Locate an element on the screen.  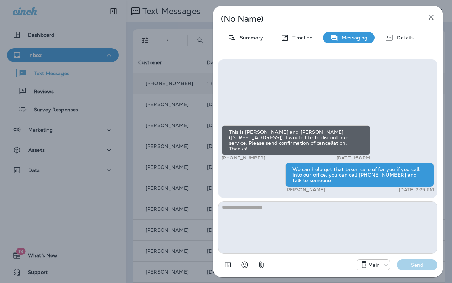
div: We can help get that taken care of for you if you call into our office, you can call [PHONE_NUMBE... is located at coordinates (360, 175).